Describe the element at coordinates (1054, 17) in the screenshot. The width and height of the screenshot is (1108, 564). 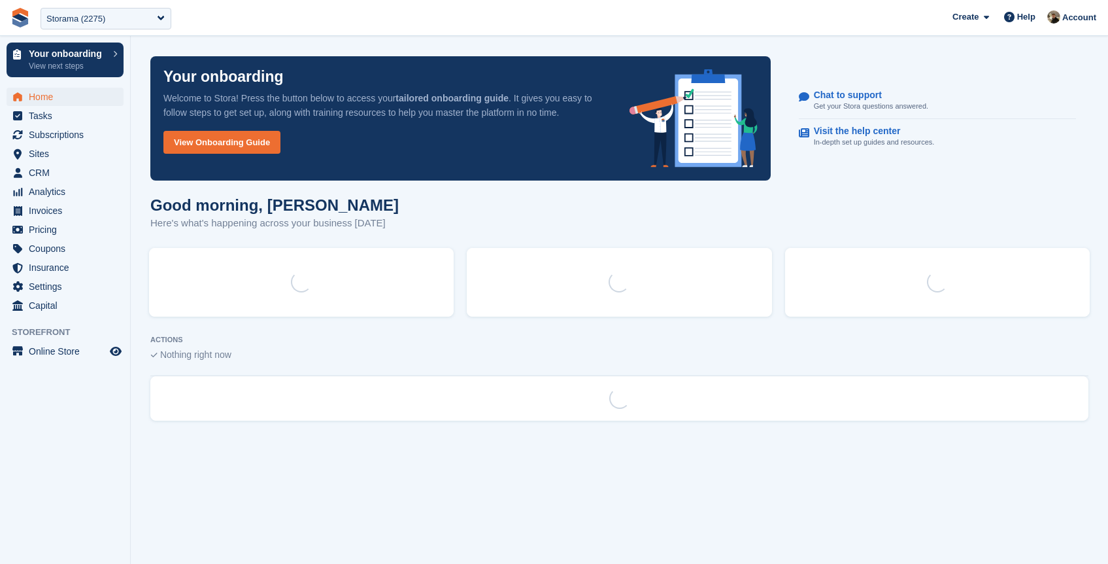
I see `img: Oliver Bruce` at that location.